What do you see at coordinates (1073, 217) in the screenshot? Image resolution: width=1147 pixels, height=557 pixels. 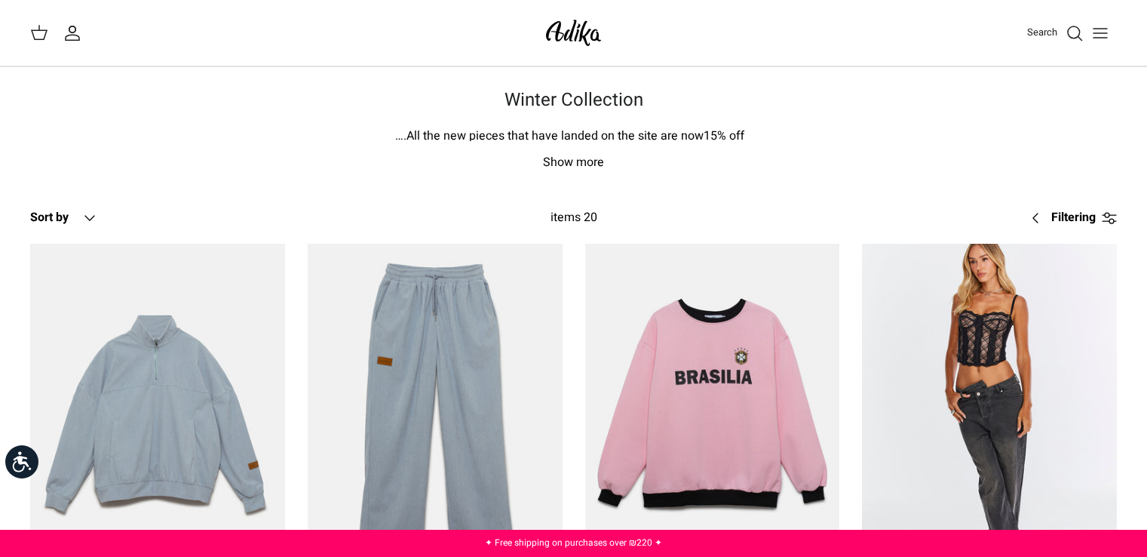 I see `font: Filtering` at bounding box center [1073, 217].